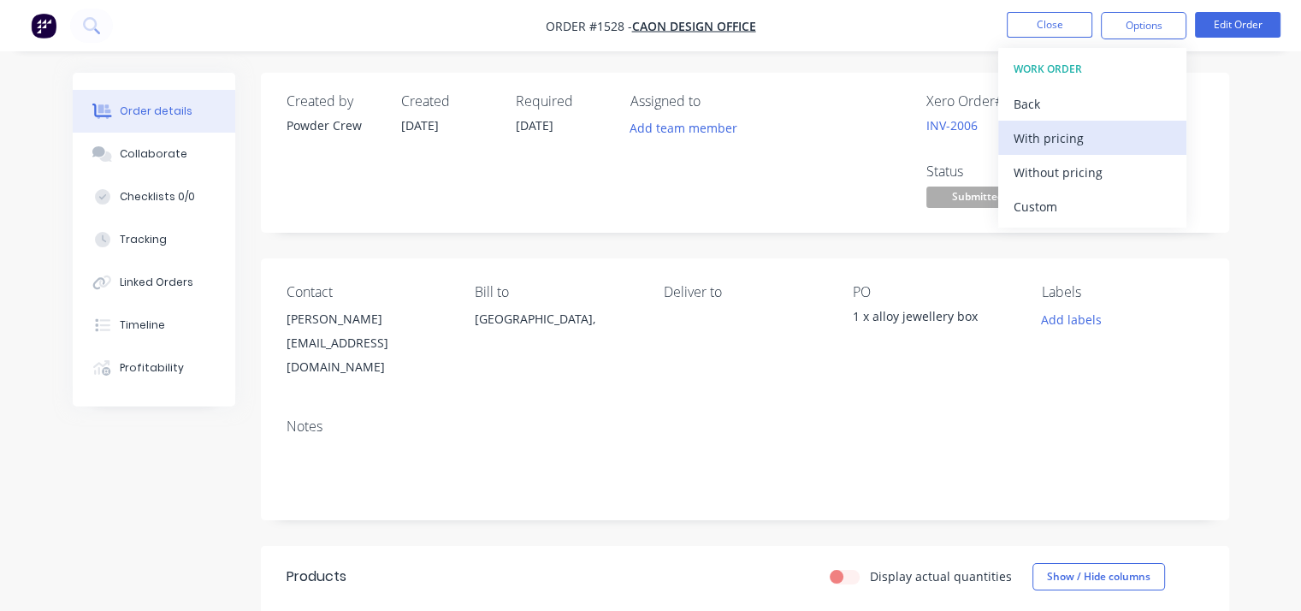 Image resolution: width=1301 pixels, height=611 pixels. I want to click on div: With pricing, so click(1092, 138).